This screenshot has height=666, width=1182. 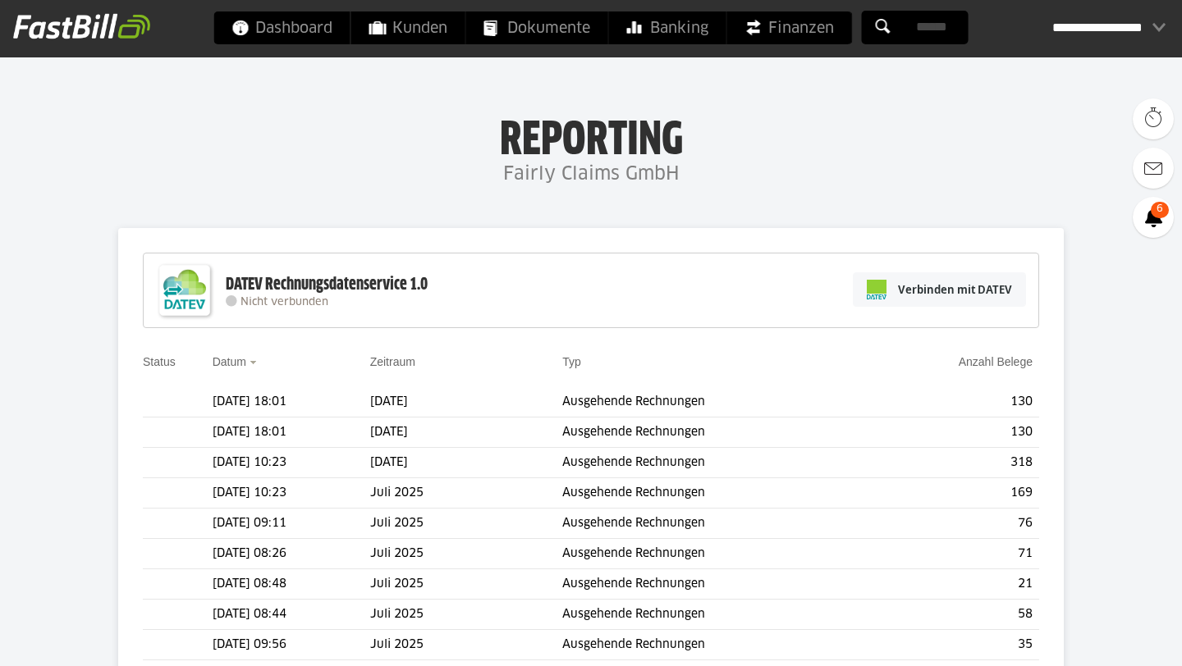 I want to click on span: Nicht verbunden, so click(x=284, y=302).